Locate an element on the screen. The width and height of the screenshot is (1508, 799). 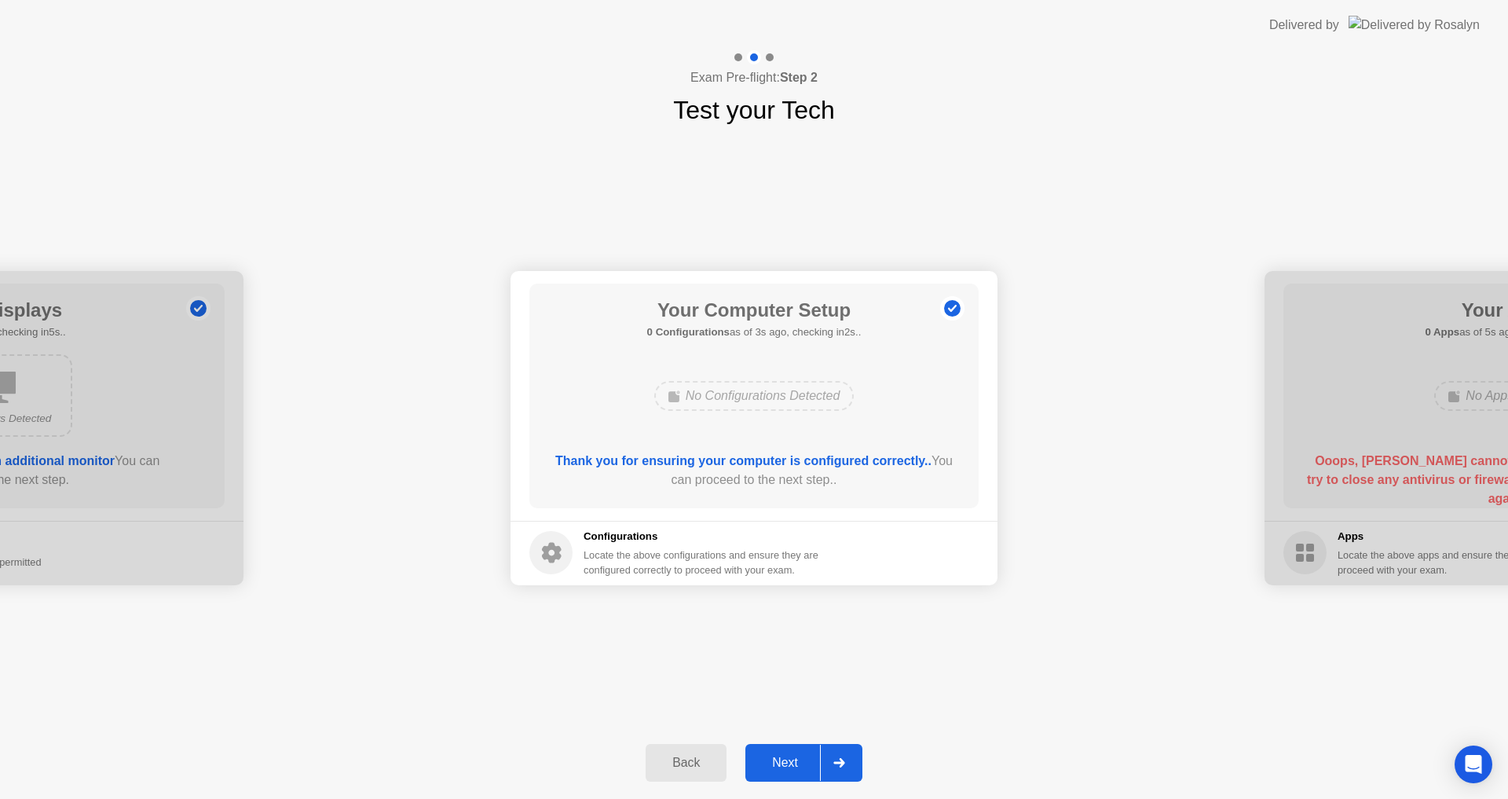
div: Next is located at coordinates (785, 763).